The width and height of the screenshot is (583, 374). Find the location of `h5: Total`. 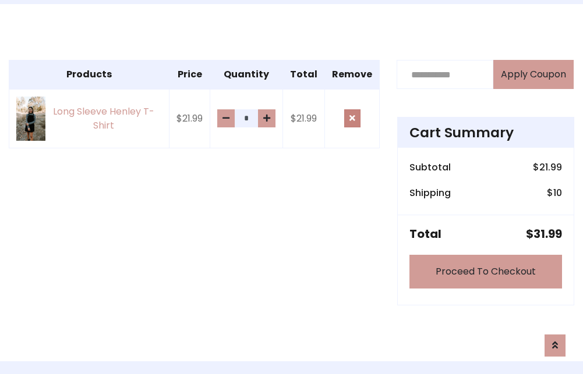

h5: Total is located at coordinates (425, 234).